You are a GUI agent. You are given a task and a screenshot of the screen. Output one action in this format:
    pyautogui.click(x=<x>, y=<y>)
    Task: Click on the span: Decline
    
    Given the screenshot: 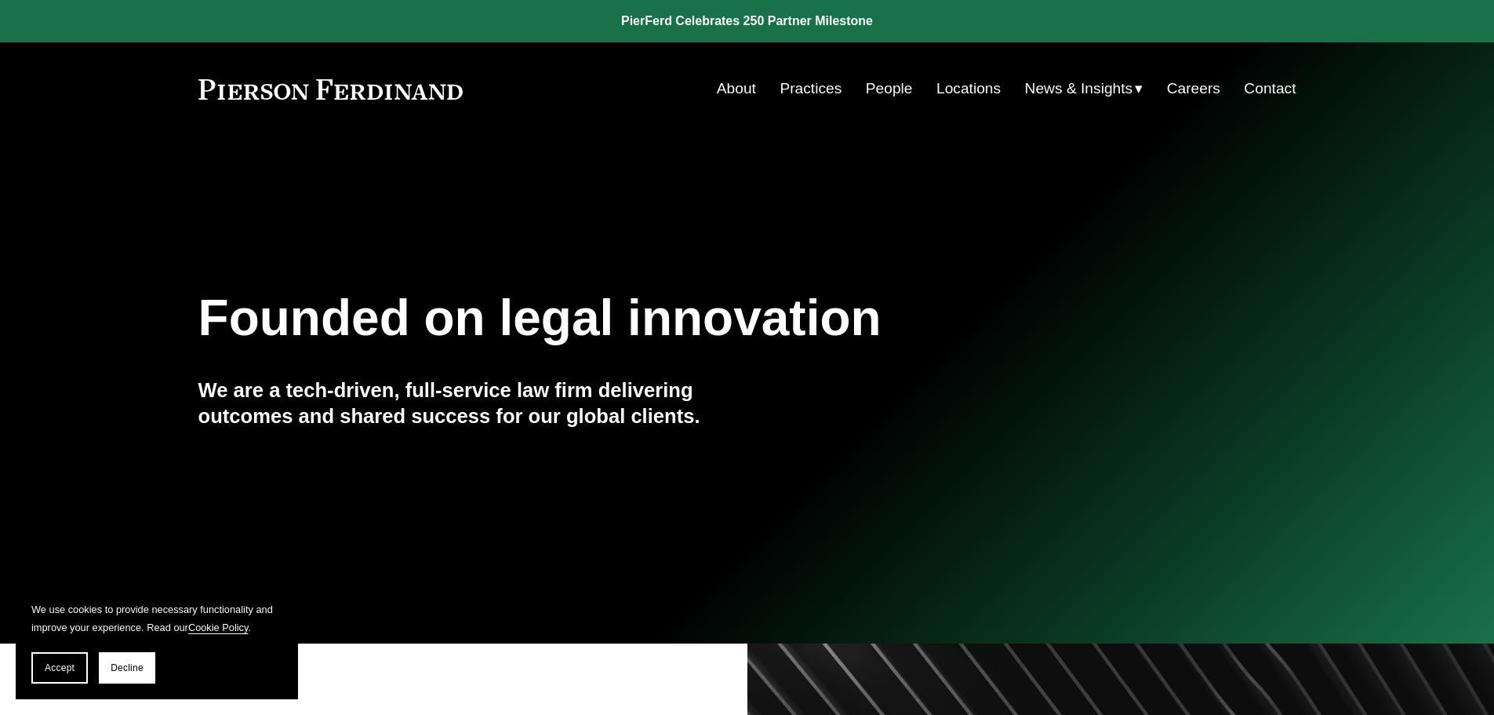 What is the action you would take?
    pyautogui.click(x=127, y=667)
    